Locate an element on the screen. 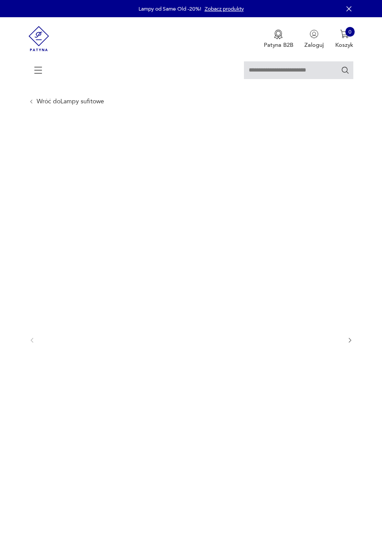 This screenshot has height=552, width=382. button: 0Koszyk is located at coordinates (344, 39).